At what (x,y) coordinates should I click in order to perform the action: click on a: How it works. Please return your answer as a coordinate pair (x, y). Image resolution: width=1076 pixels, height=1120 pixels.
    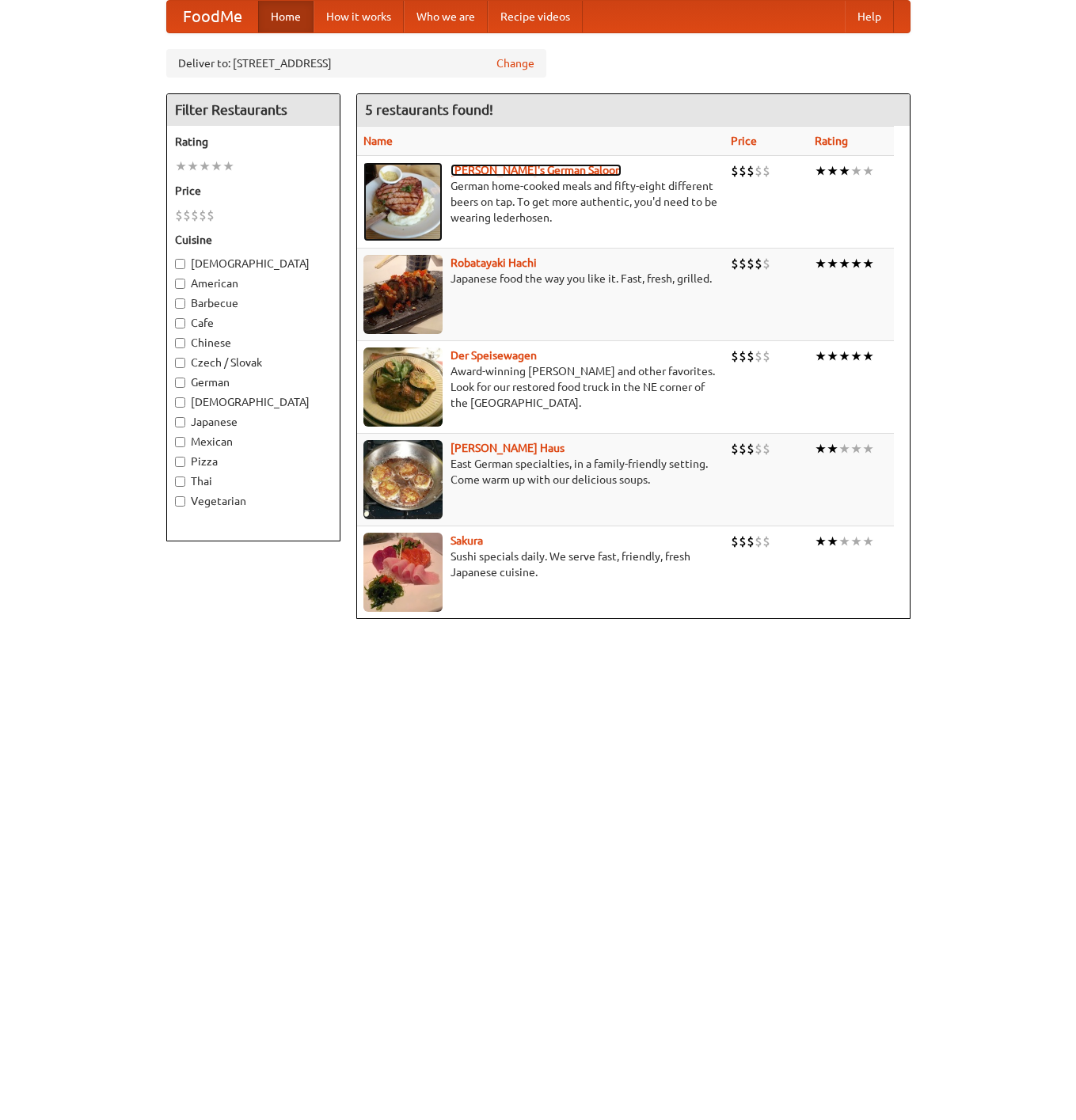
    Looking at the image, I should click on (358, 17).